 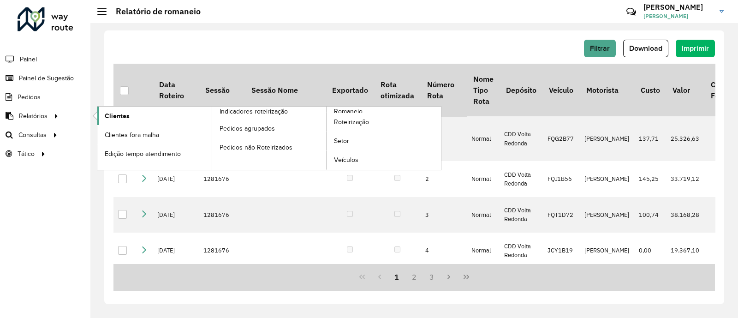 What do you see at coordinates (521, 90) in the screenshot?
I see `th: Depósito` at bounding box center [521, 90].